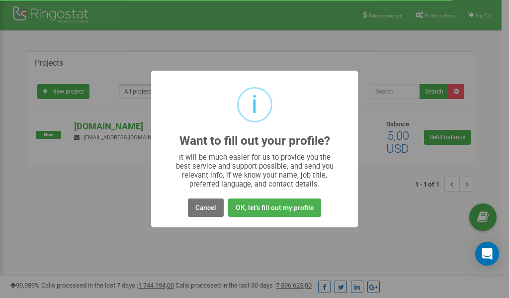 The height and width of the screenshot is (298, 509). Describe the element at coordinates (206, 207) in the screenshot. I see `button: Cancel` at that location.